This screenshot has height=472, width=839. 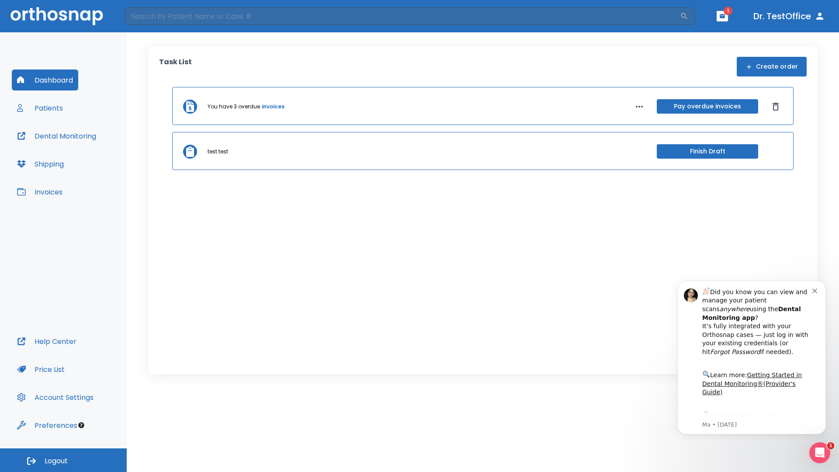 What do you see at coordinates (93, 79) in the screenshot?
I see `div: Message content` at bounding box center [93, 79].